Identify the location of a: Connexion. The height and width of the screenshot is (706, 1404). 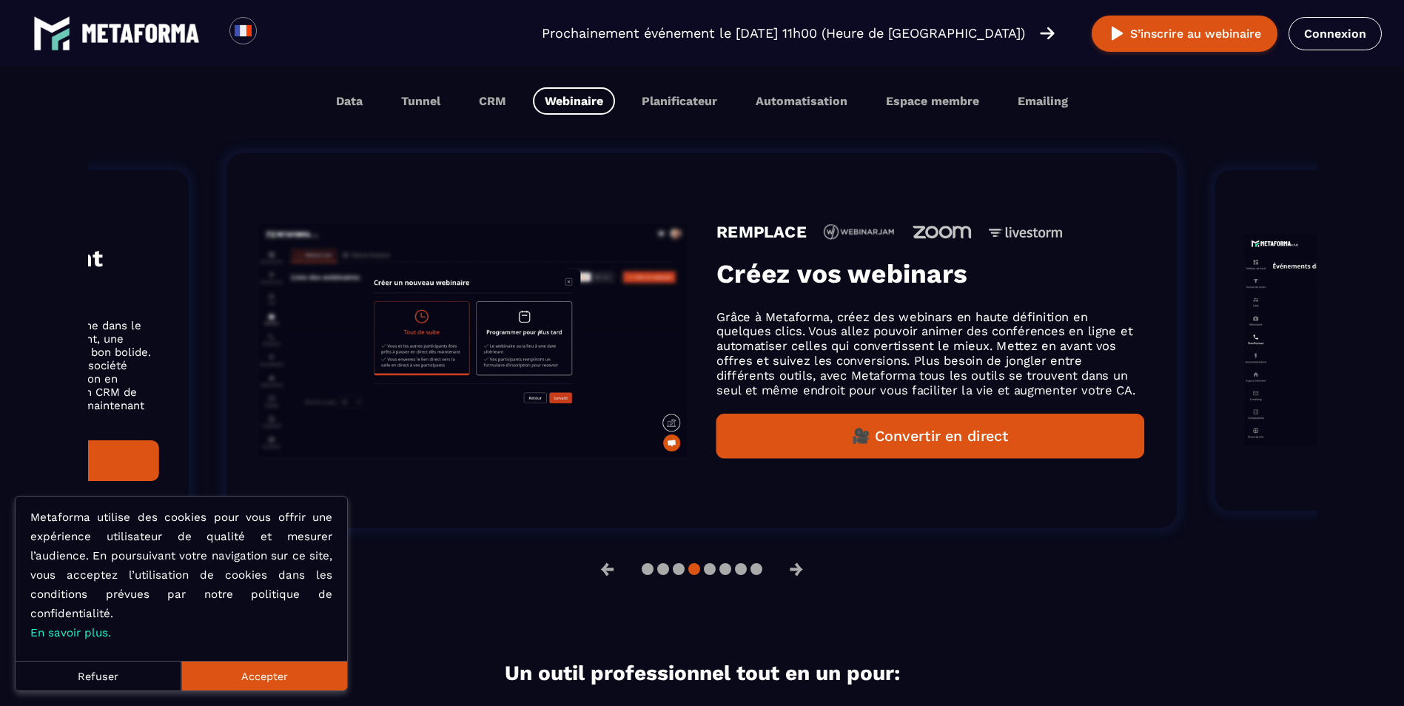
(1335, 33).